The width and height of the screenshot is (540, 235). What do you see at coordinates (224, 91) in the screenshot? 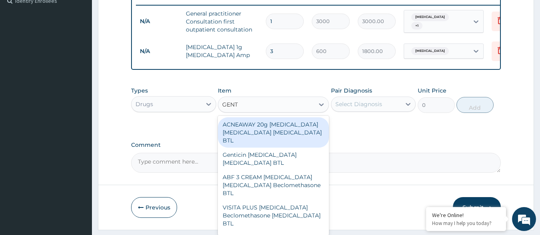
I see `label: Item` at bounding box center [224, 91].